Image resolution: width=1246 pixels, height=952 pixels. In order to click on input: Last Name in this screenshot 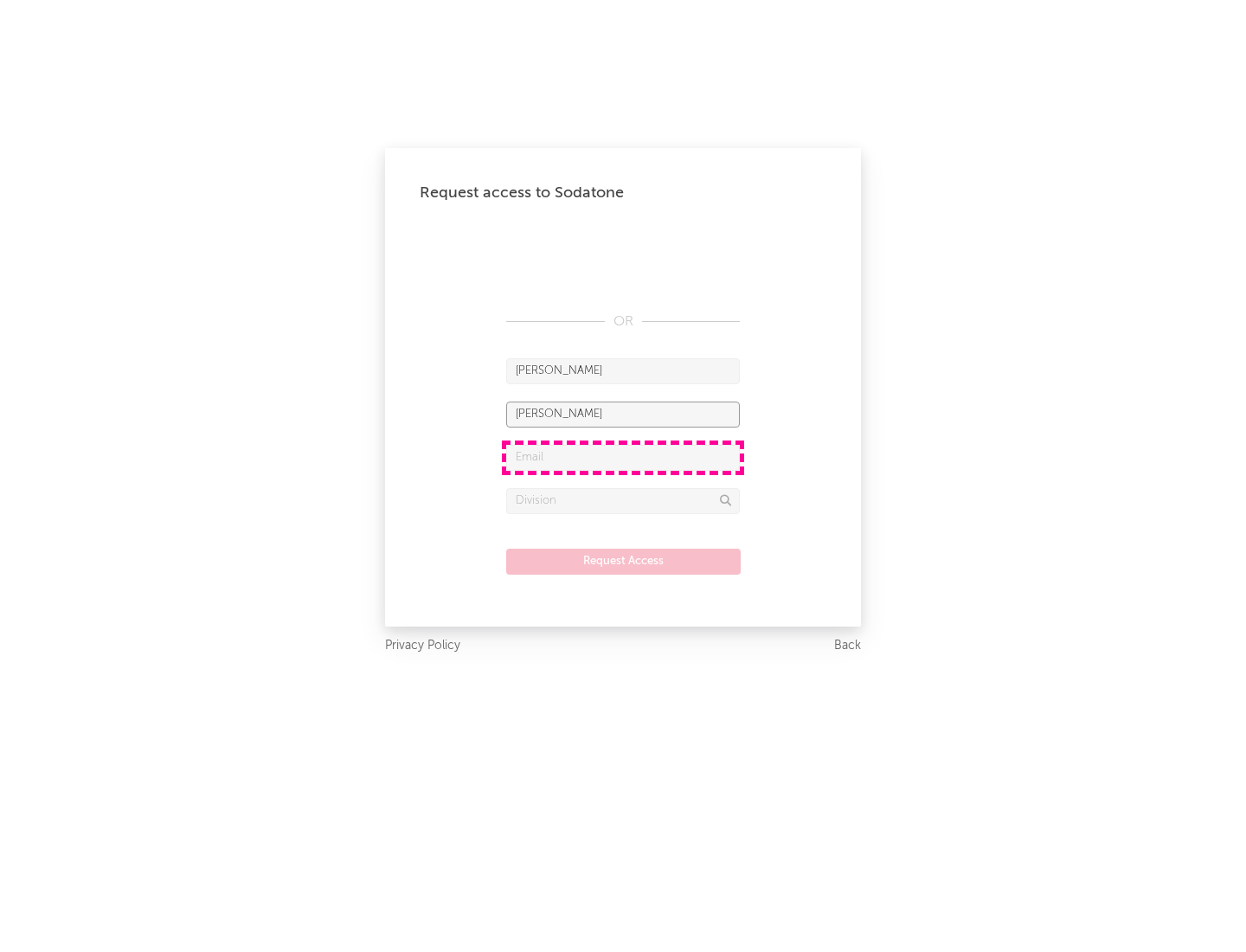, I will do `click(623, 414)`.